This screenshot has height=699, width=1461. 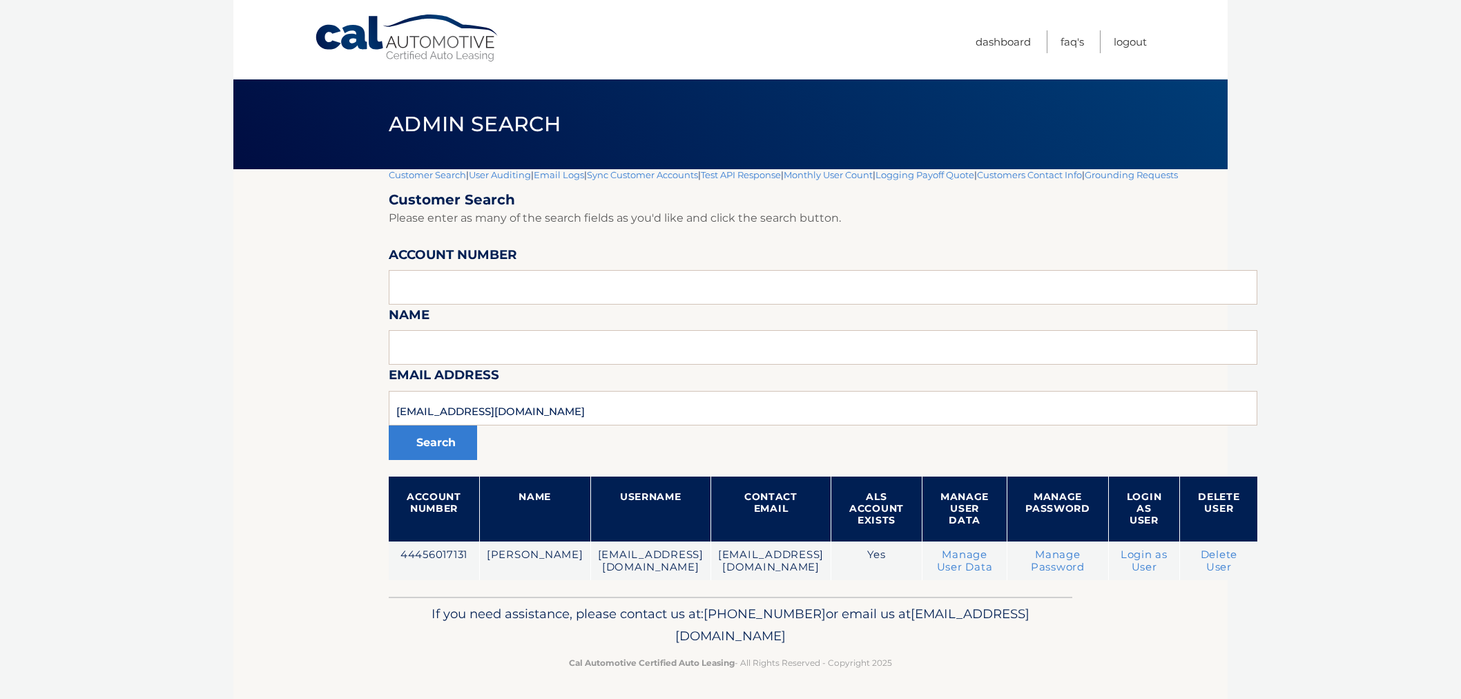 What do you see at coordinates (925, 175) in the screenshot?
I see `a: Logging Payoff Quote` at bounding box center [925, 175].